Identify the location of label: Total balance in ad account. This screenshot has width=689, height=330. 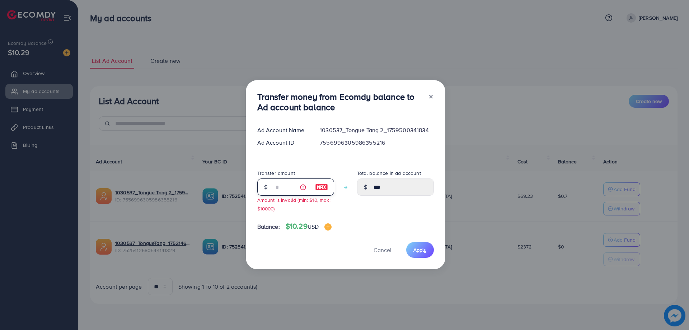
(389, 173).